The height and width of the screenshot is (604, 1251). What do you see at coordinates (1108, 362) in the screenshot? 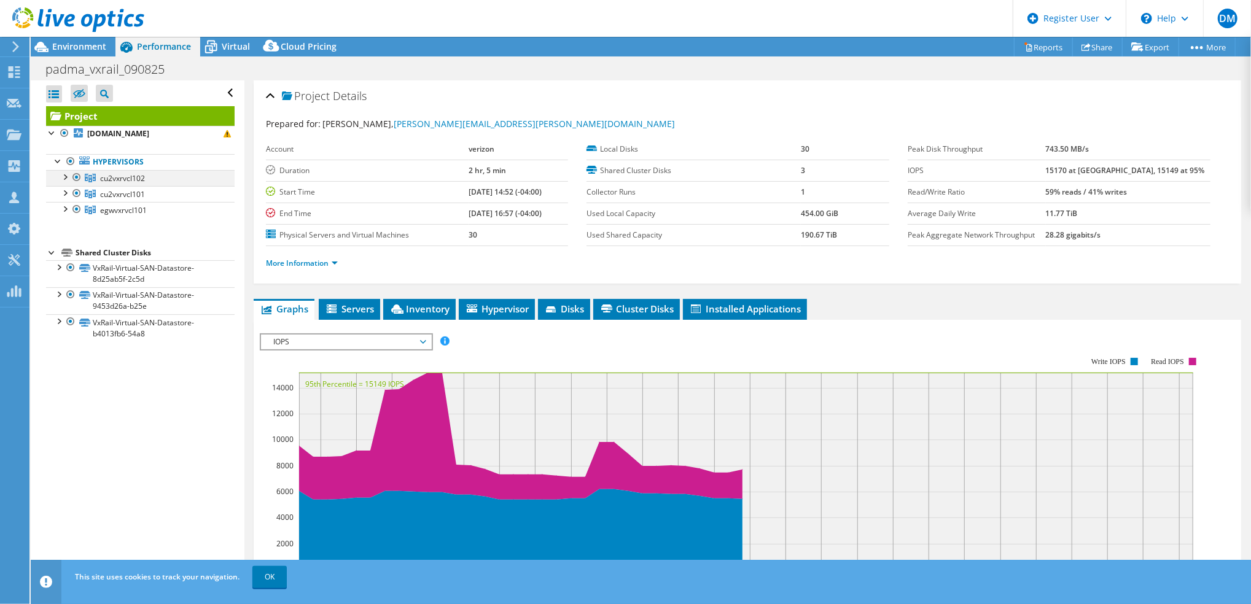
I see `text: Write IOPS` at bounding box center [1108, 362].